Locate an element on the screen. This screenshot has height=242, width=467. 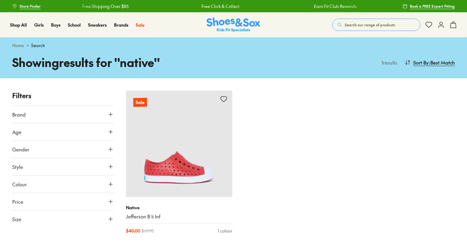
div: 1 colour is located at coordinates (225, 230).